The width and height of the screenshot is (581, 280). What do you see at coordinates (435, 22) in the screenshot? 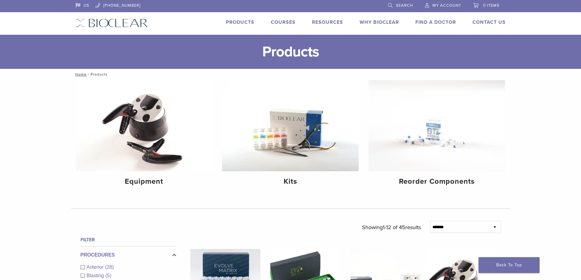
I see `a: Find A Doctor` at bounding box center [435, 22].